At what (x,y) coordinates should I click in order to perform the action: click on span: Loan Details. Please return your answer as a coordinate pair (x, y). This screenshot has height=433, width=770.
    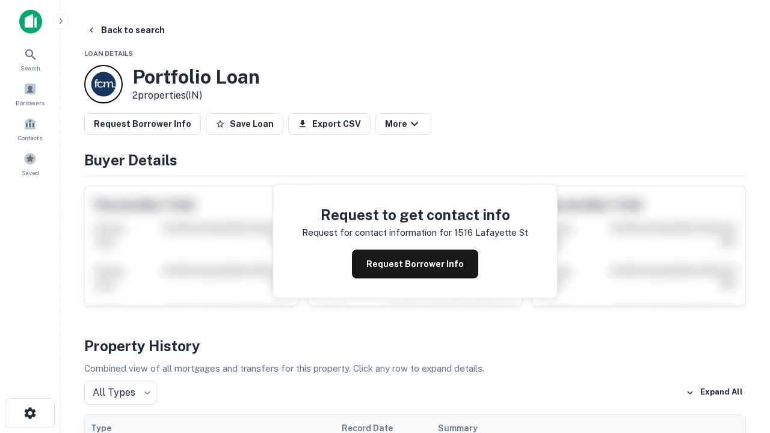
    Looking at the image, I should click on (108, 54).